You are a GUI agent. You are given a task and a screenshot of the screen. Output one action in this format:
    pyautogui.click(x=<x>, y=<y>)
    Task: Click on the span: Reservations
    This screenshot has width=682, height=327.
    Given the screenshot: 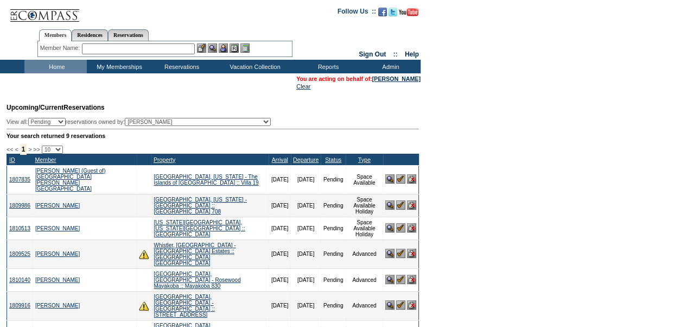 What is the action you would take?
    pyautogui.click(x=55, y=107)
    